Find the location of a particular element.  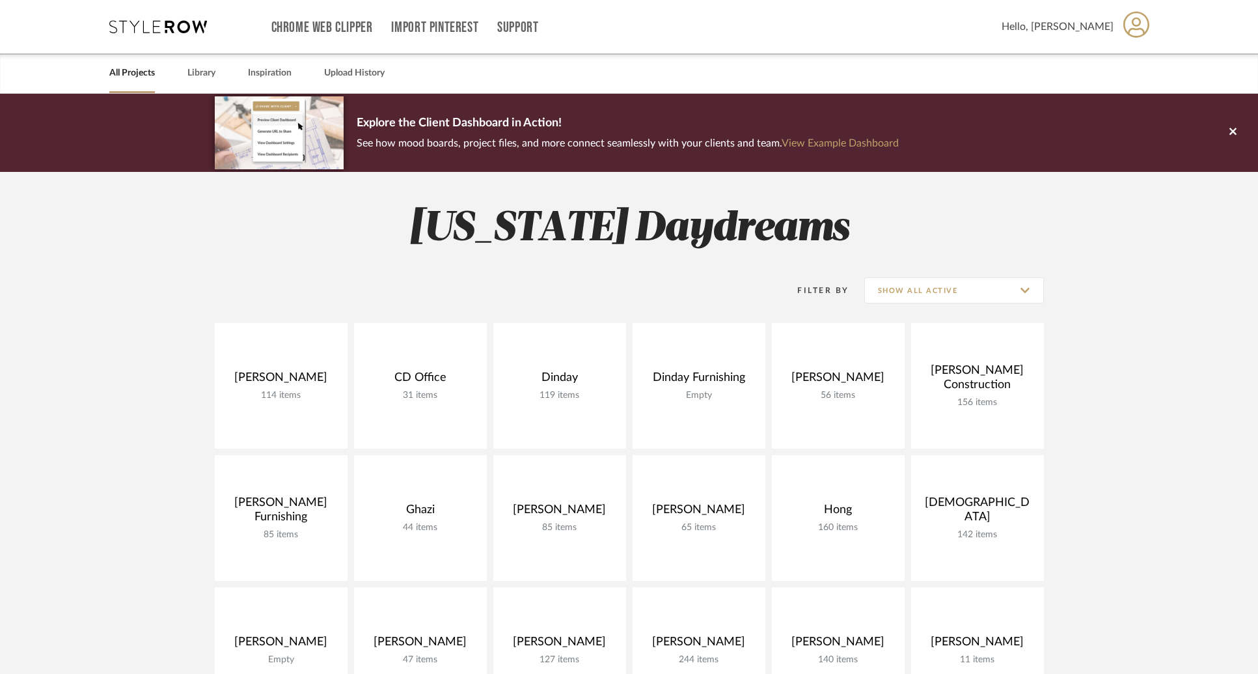

div: 65 items is located at coordinates (699, 527).